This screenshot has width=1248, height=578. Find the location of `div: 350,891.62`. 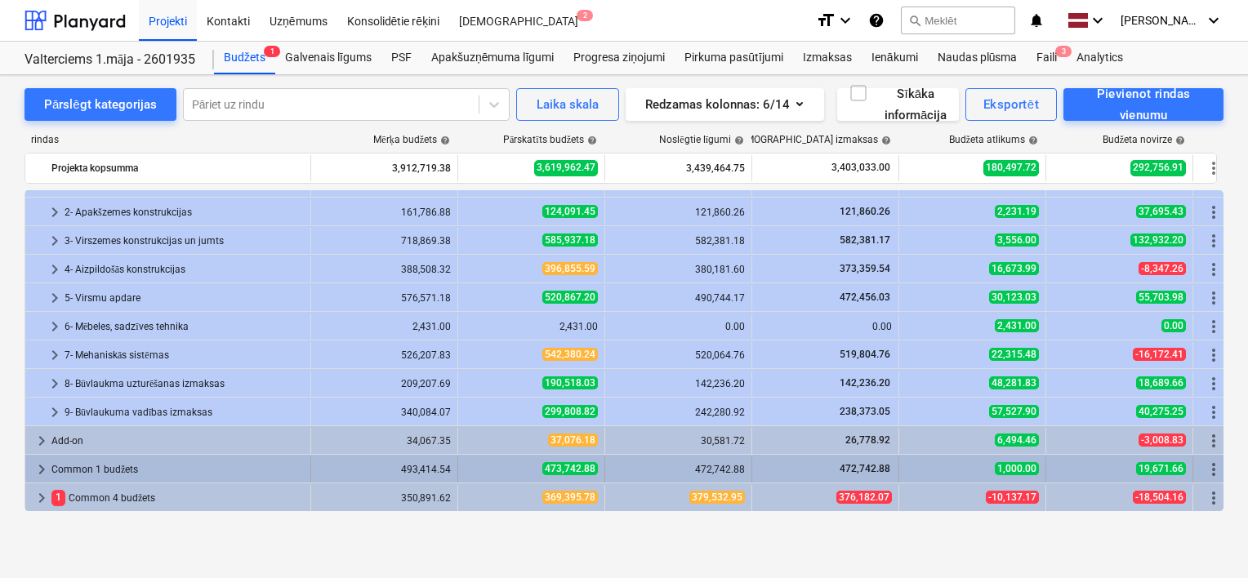

div: 350,891.62 is located at coordinates (384, 498).